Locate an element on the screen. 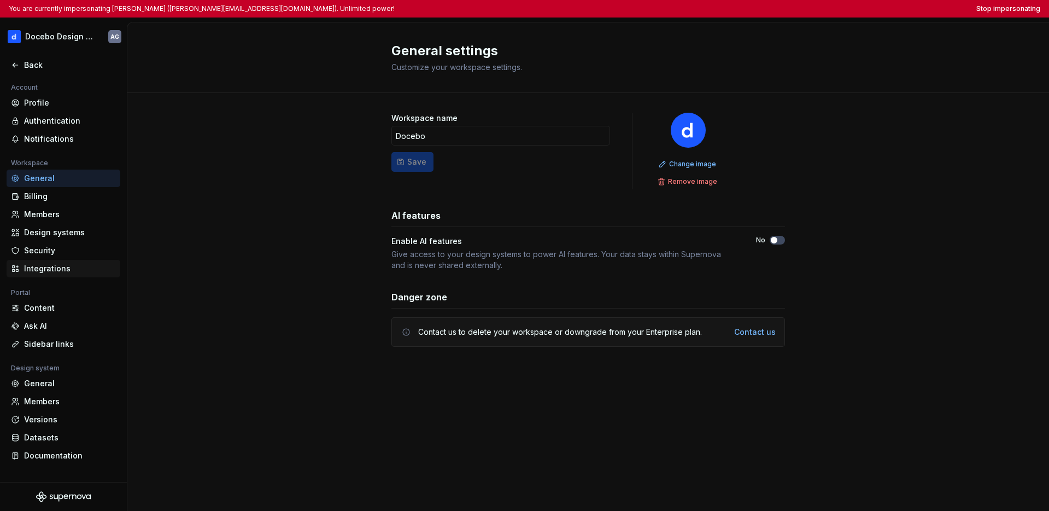 The image size is (1049, 511). div: Notifications is located at coordinates (70, 139).